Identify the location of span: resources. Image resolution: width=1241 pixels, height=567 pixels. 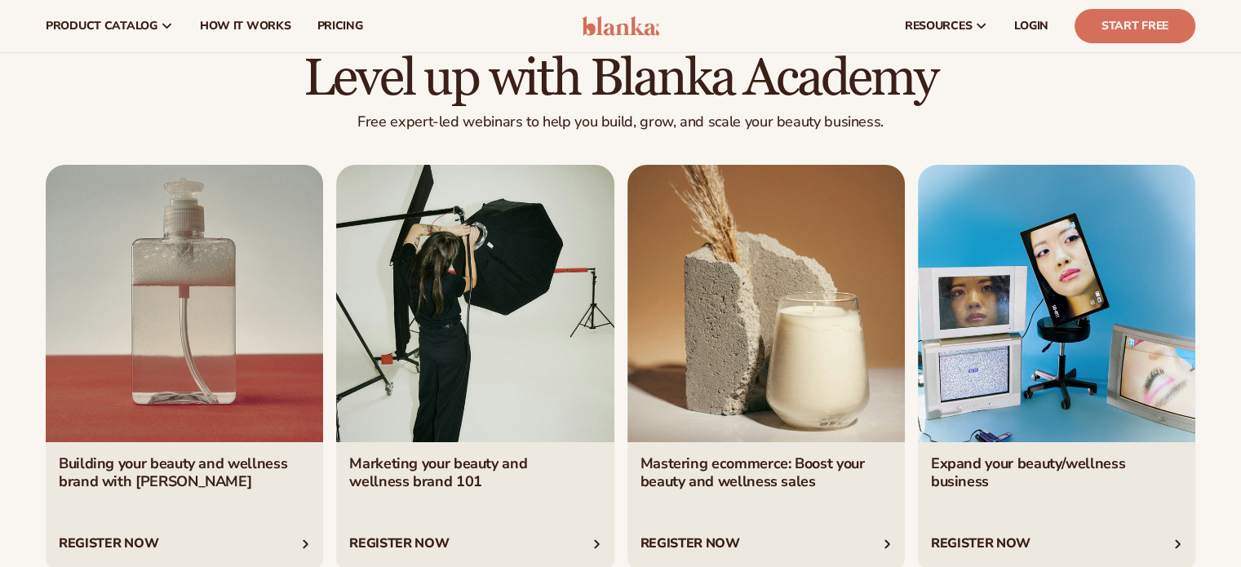
(939, 26).